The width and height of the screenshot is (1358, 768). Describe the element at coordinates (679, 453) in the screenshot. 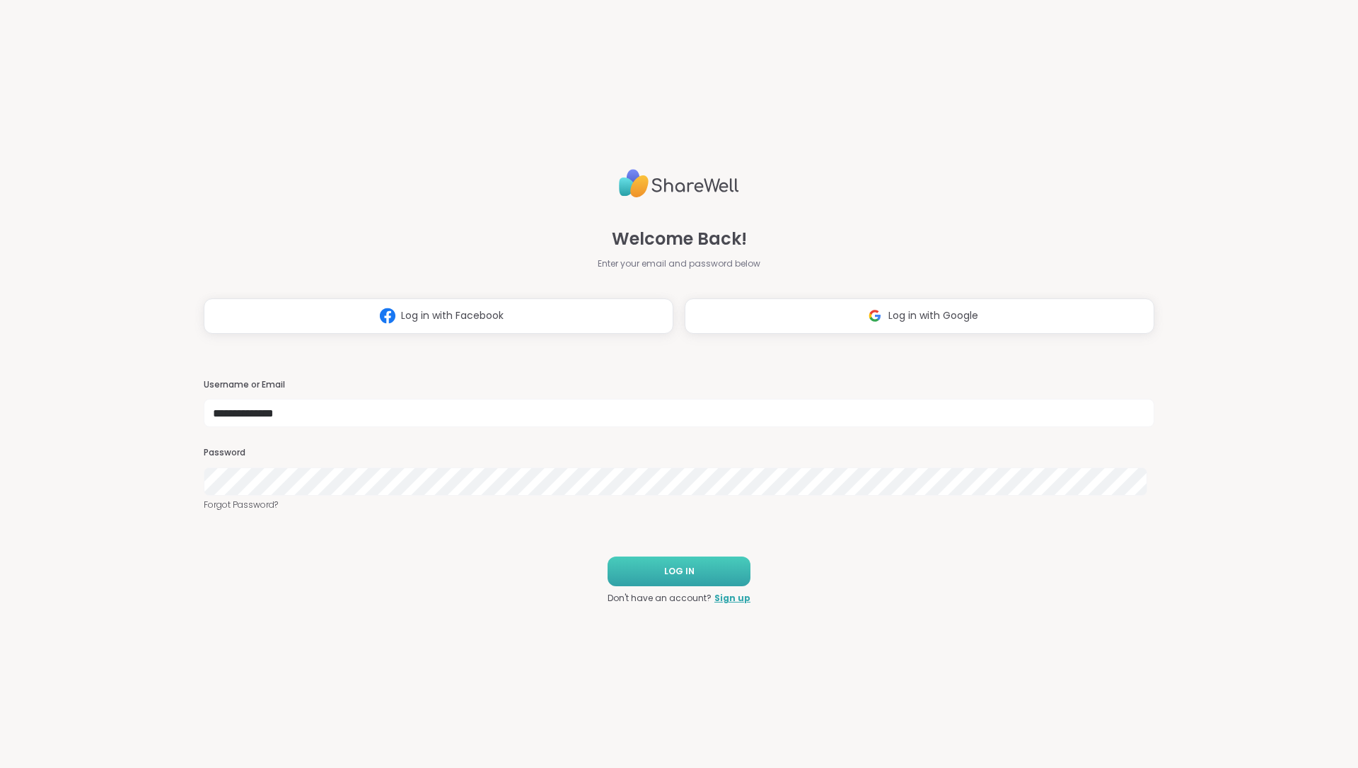

I see `h3: Password` at that location.